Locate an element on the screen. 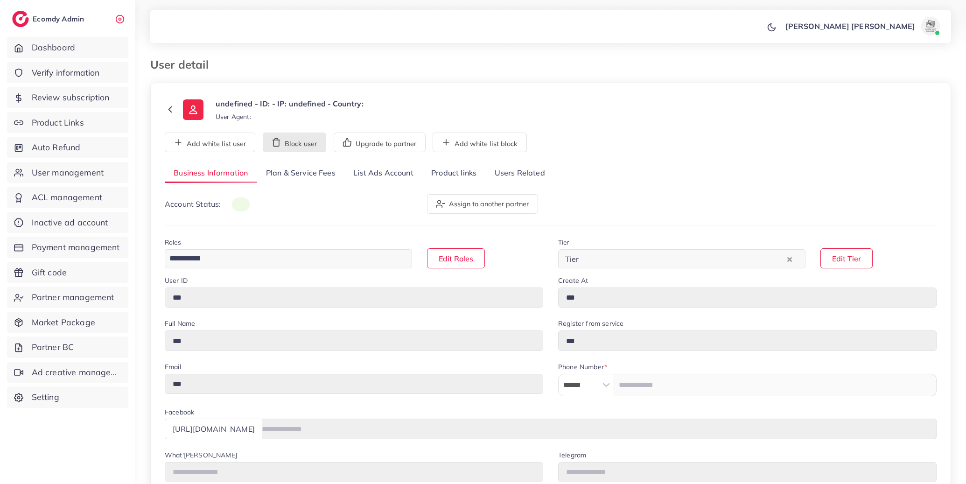 The image size is (966, 484). button: Assign to another partner is located at coordinates (483, 204).